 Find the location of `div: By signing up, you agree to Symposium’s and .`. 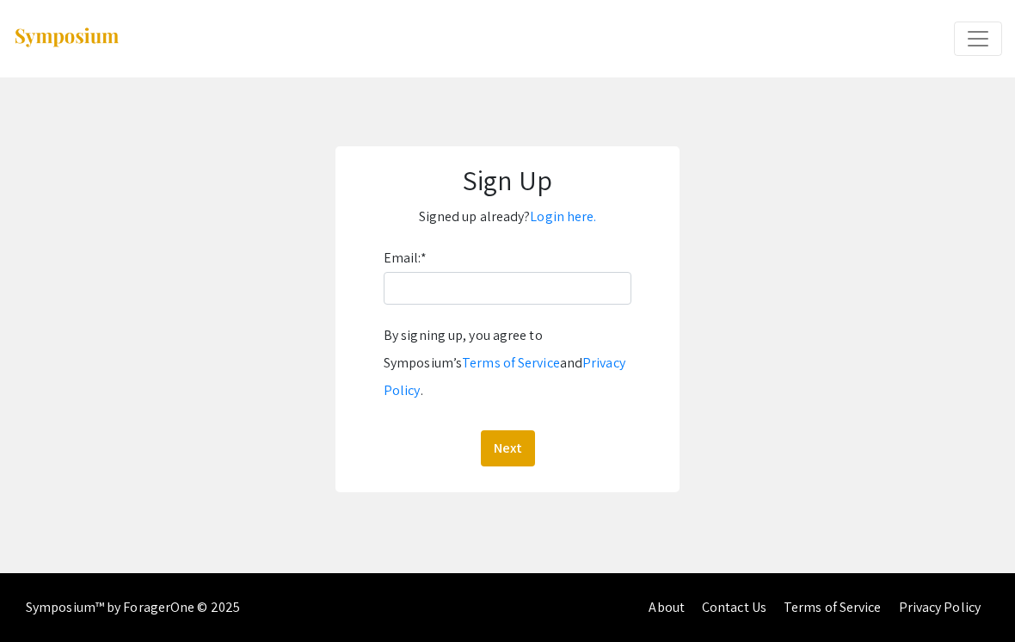

div: By signing up, you agree to Symposium’s and . is located at coordinates (508, 363).